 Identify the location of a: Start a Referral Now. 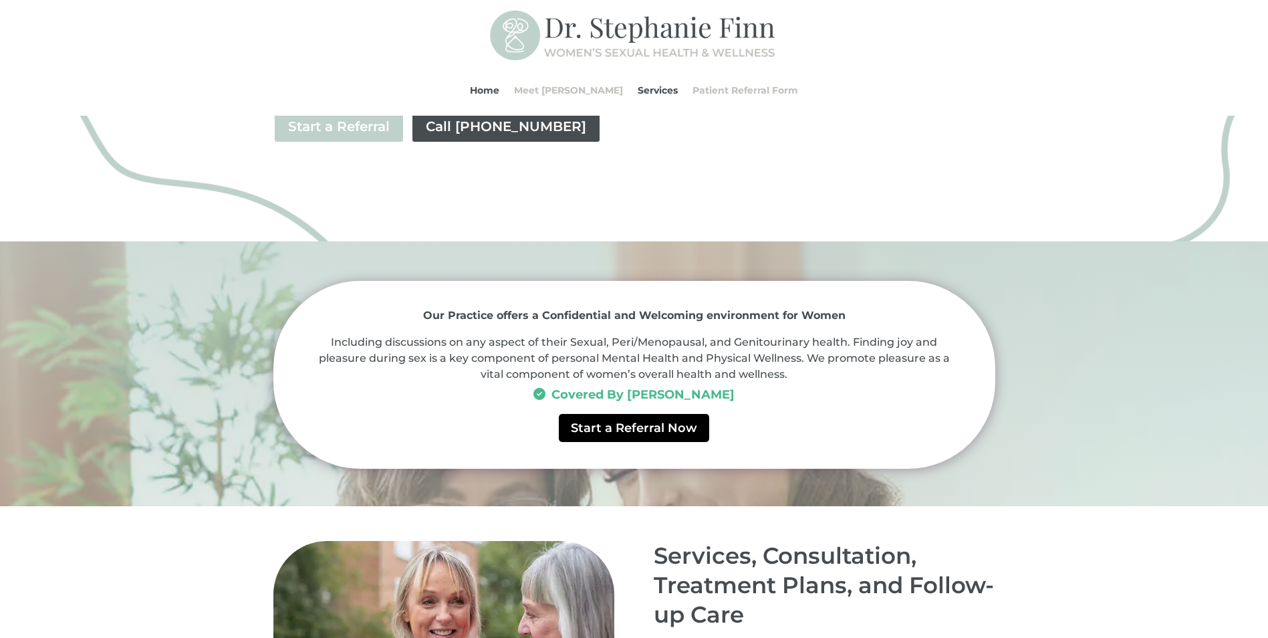
(634, 427).